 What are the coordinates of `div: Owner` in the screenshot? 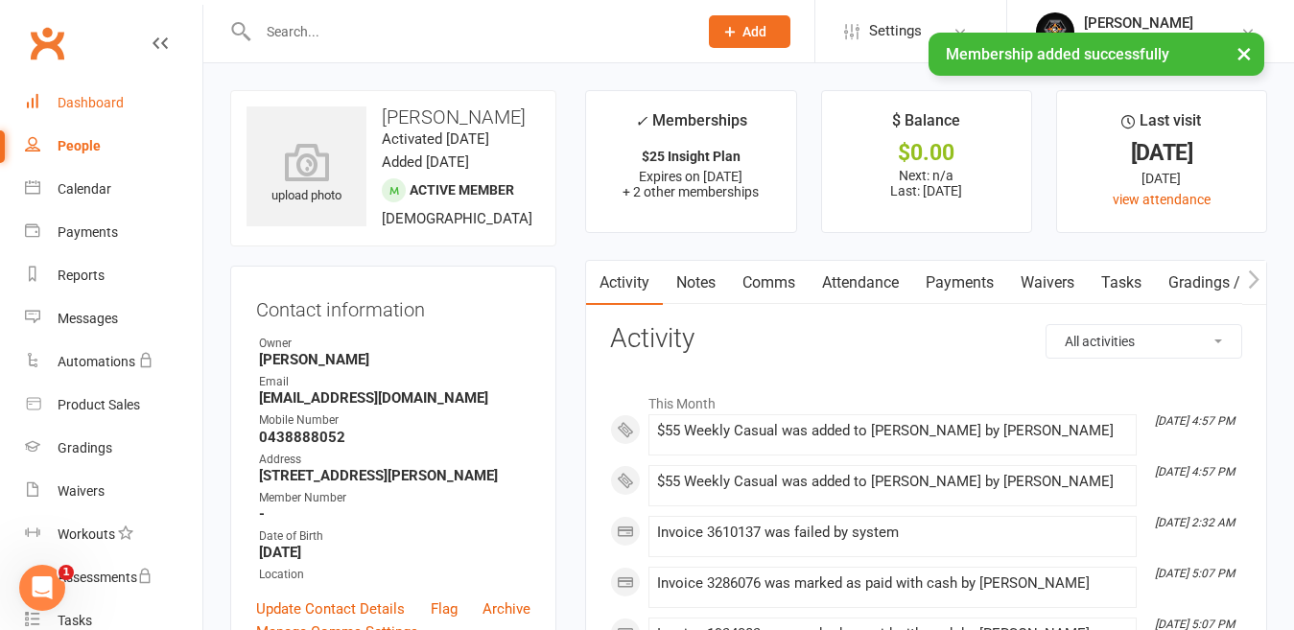 It's located at (394, 343).